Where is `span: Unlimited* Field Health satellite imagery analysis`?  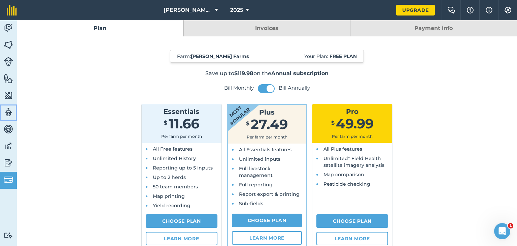 span: Unlimited* Field Health satellite imagery analysis is located at coordinates (354, 162).